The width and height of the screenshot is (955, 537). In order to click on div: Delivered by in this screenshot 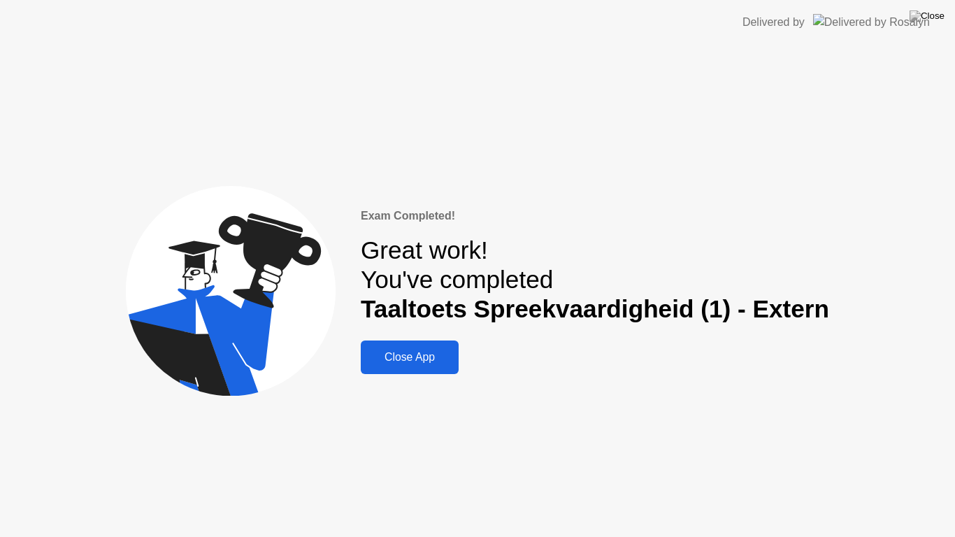, I will do `click(774, 22)`.